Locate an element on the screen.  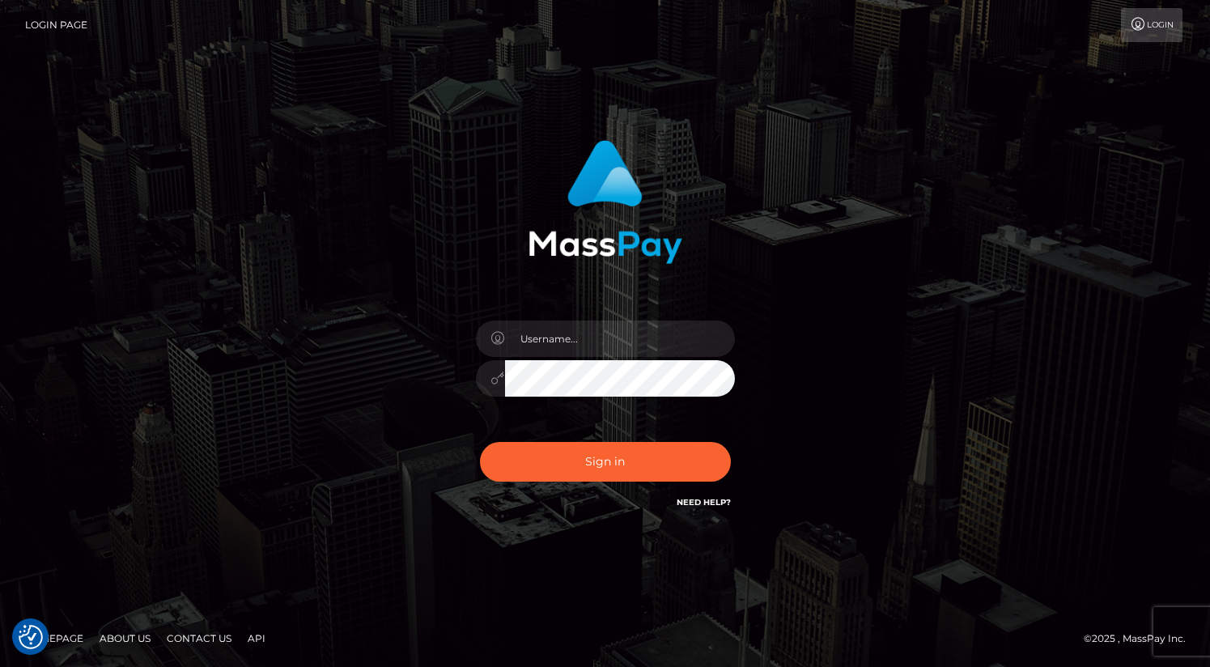
img: MassPay Login is located at coordinates (605, 201).